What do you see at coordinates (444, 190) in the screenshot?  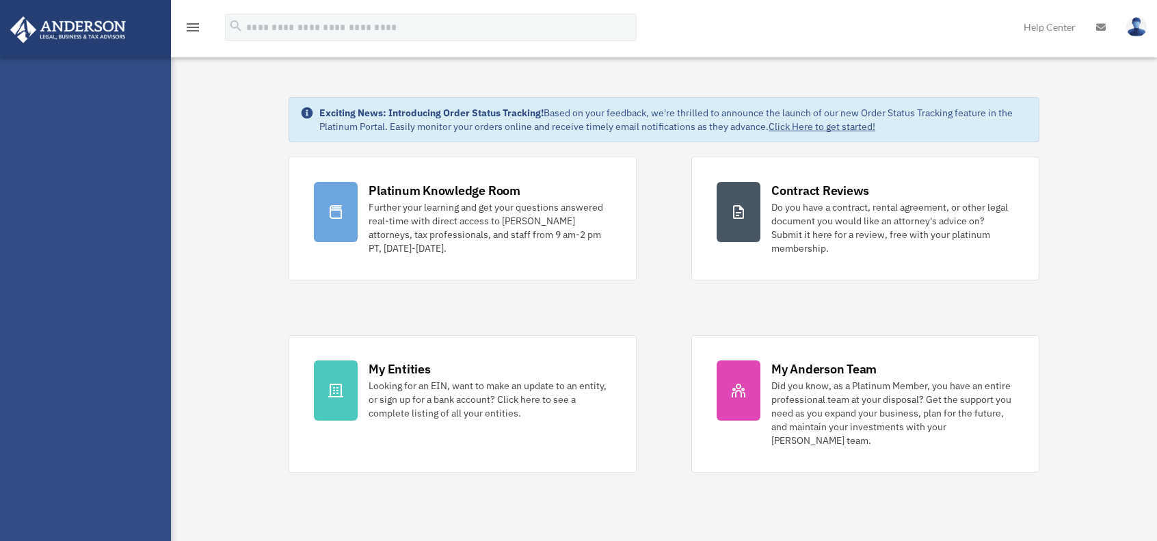 I see `div: Platinum Knowledge Room` at bounding box center [444, 190].